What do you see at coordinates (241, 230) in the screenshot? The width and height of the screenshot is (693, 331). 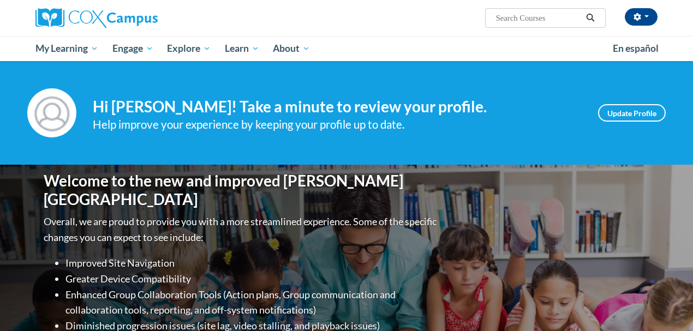 I see `p: Overall, we are proud to provide you with a more streamlined experience. Some of the specific cha...` at bounding box center [241, 230].